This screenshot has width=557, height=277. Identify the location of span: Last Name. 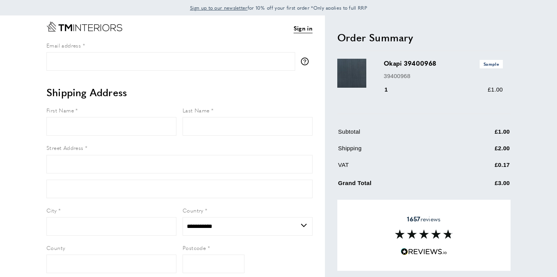
(196, 110).